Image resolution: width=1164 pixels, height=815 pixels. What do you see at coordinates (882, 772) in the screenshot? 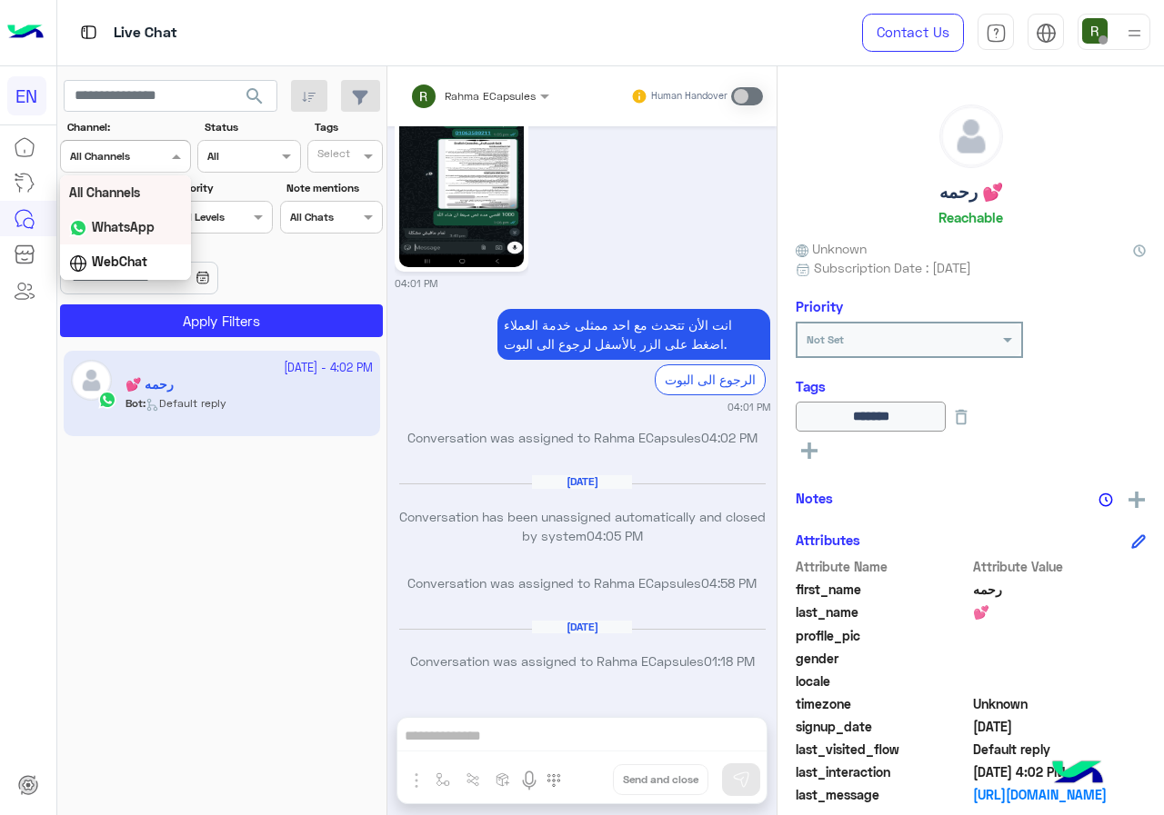
I see `span: last_interaction` at bounding box center [882, 772].